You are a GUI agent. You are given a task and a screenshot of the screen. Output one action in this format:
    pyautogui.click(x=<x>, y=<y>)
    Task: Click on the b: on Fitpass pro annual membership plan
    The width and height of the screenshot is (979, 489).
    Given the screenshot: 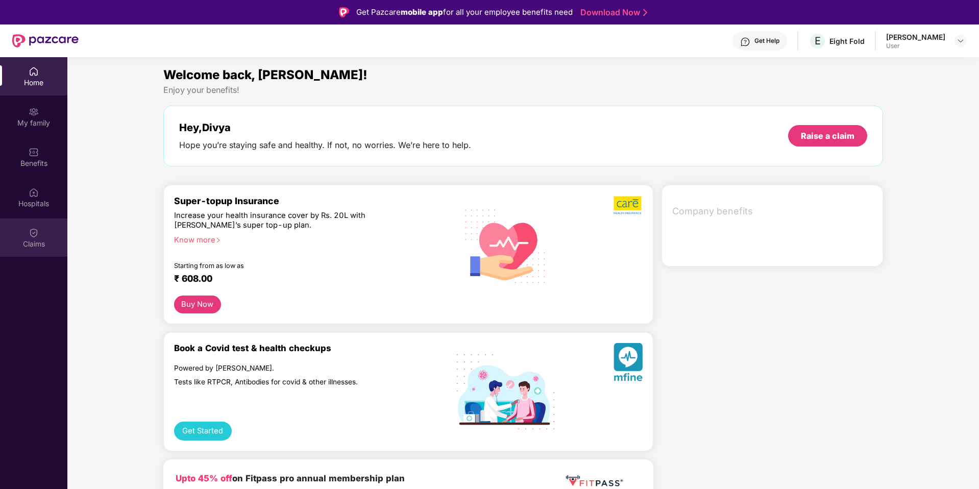 What is the action you would take?
    pyautogui.click(x=290, y=478)
    